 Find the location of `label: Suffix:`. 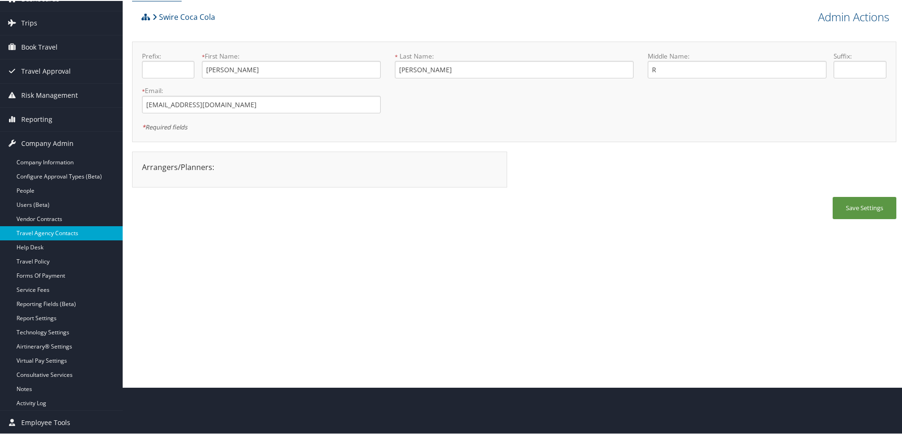

label: Suffix: is located at coordinates (859, 55).